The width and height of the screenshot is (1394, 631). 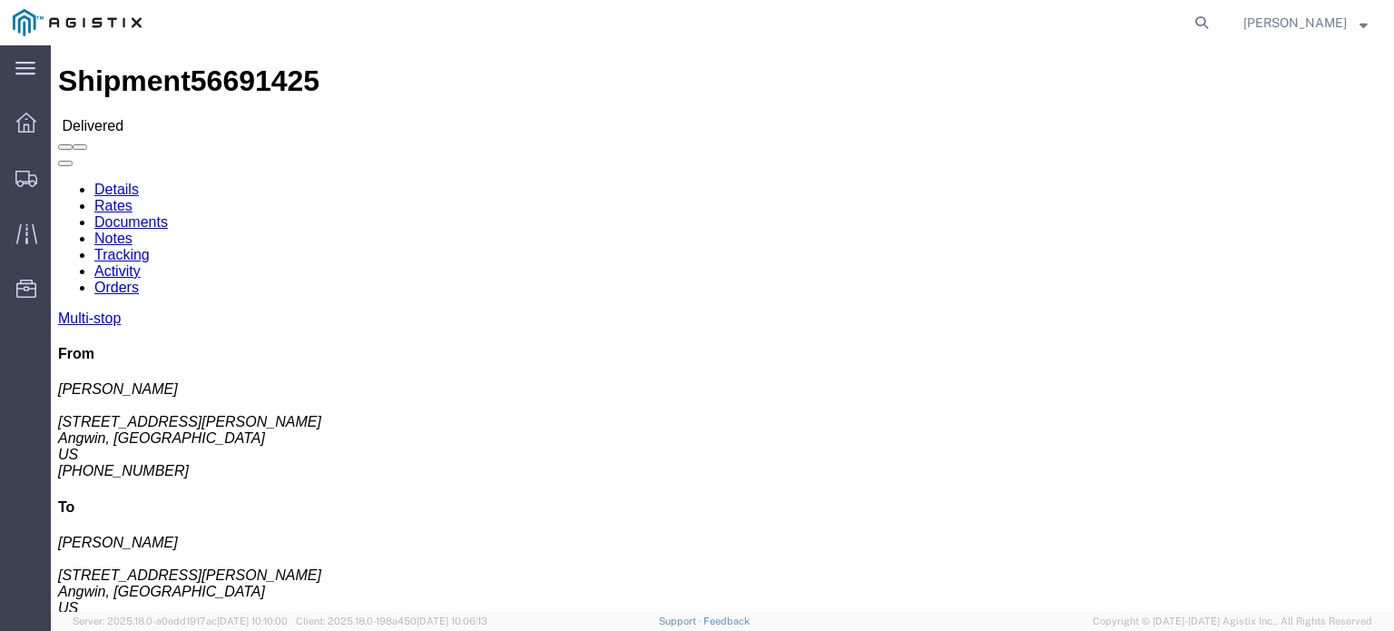 What do you see at coordinates (180, 621) in the screenshot?
I see `span: Server: 2025.18.0-a0edd1917ac` at bounding box center [180, 621].